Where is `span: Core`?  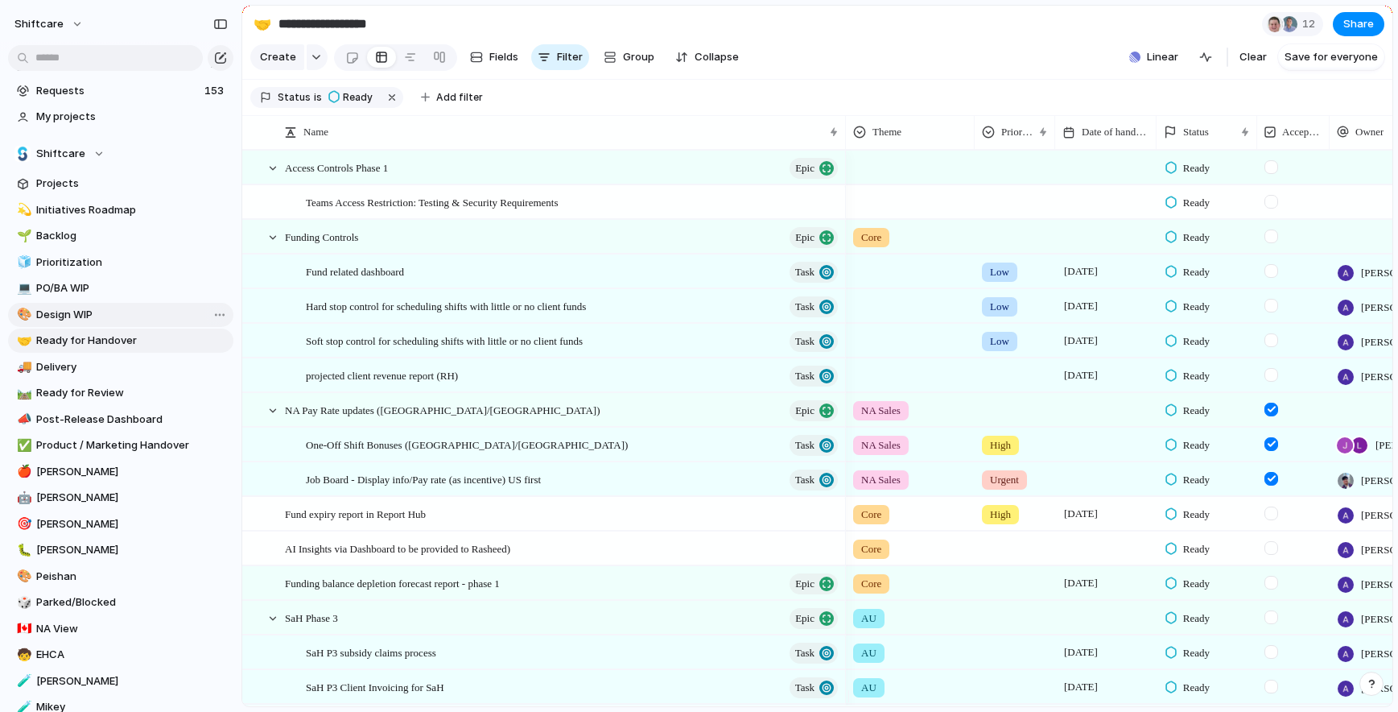
span: Core is located at coordinates (871, 584).